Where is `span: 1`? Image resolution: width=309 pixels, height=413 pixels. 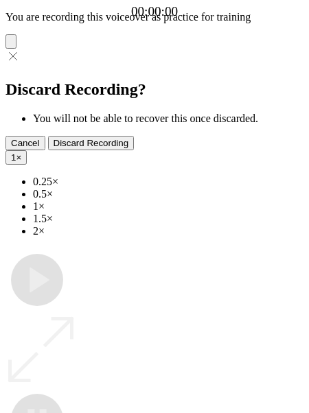
span: 1 is located at coordinates (13, 157).